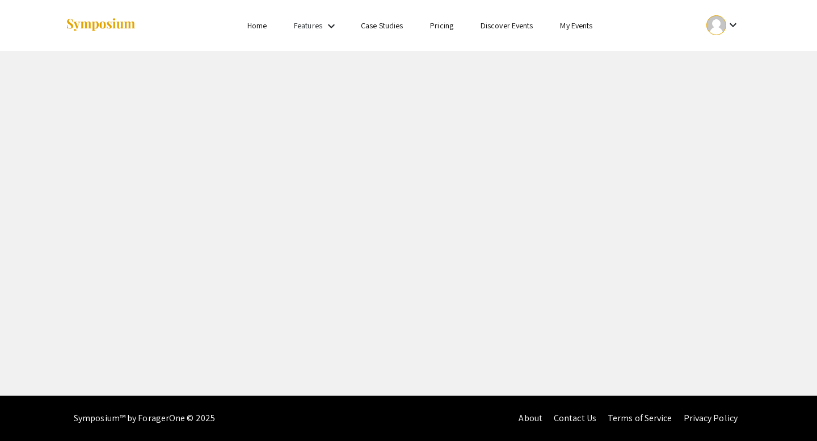  What do you see at coordinates (710, 418) in the screenshot?
I see `a: Privacy Policy` at bounding box center [710, 418].